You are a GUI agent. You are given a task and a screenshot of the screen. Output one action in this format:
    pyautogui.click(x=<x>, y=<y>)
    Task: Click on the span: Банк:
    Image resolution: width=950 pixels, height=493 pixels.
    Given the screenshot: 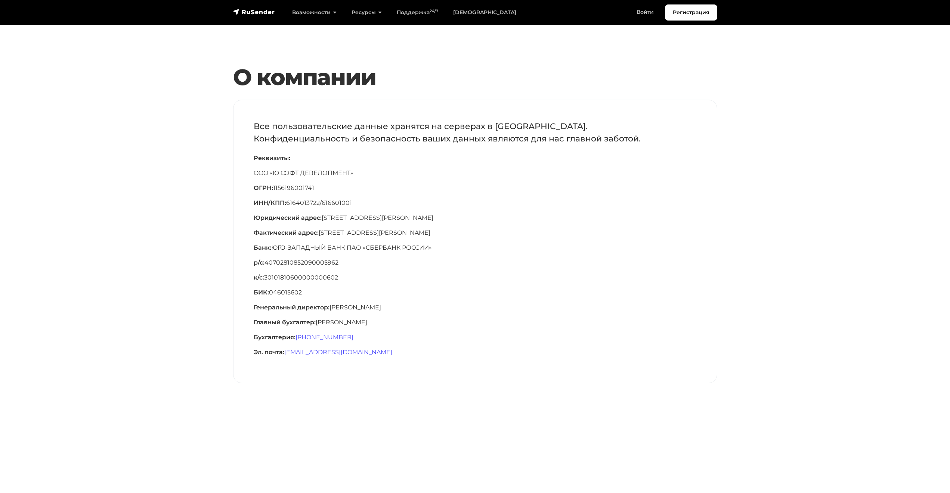 What is the action you would take?
    pyautogui.click(x=262, y=248)
    